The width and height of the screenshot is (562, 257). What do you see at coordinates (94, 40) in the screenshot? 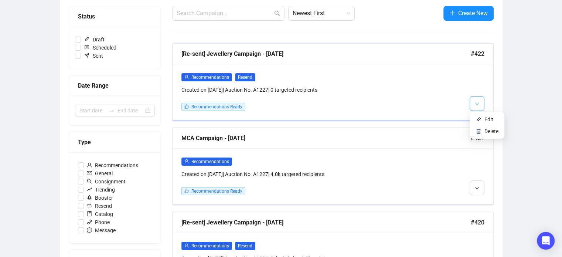
I see `span: Draft` at bounding box center [94, 40].